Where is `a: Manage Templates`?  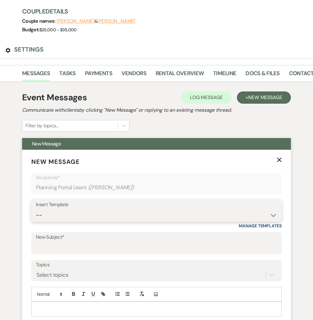 a: Manage Templates is located at coordinates (260, 226).